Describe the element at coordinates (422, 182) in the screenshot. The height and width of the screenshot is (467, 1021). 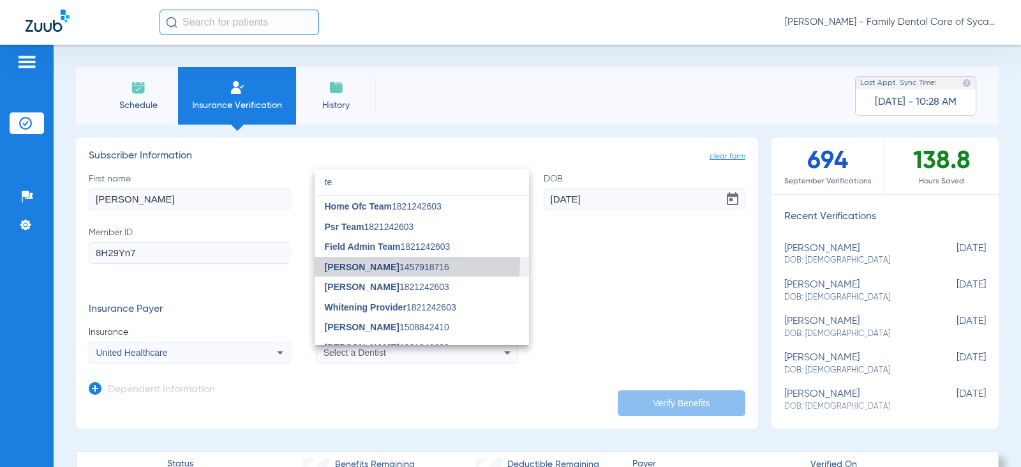
I see `input: dropdown search` at that location.